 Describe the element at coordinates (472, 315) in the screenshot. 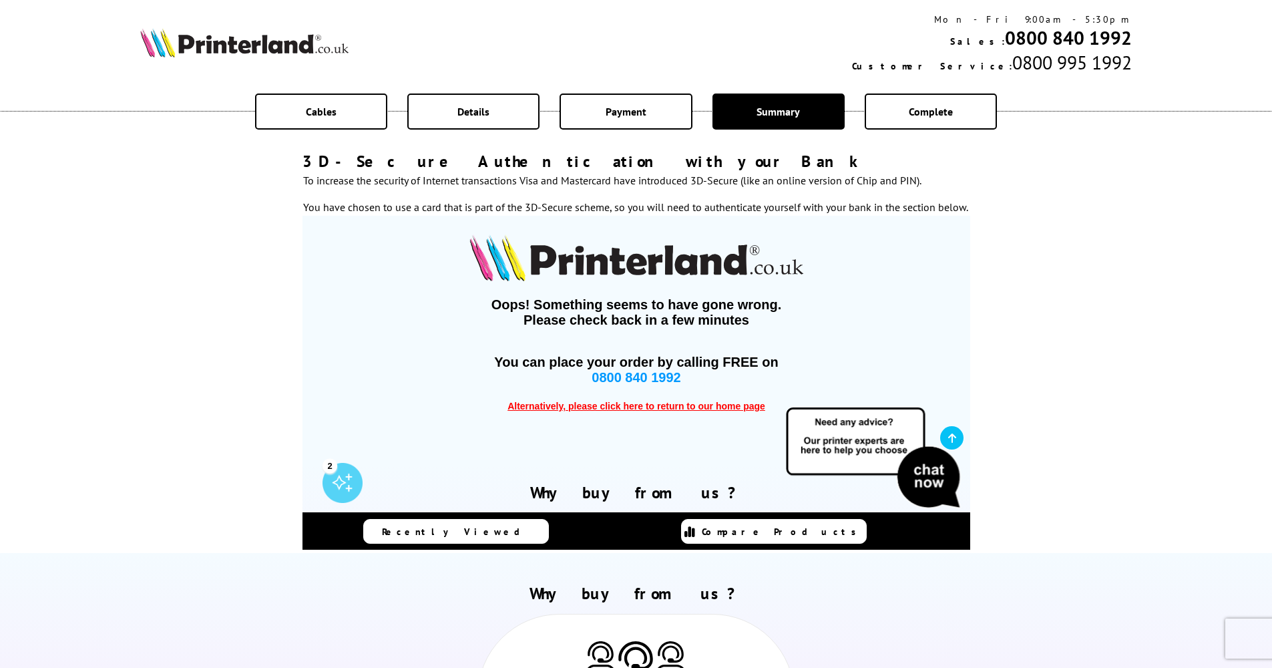

I see `a: Compare Products` at that location.